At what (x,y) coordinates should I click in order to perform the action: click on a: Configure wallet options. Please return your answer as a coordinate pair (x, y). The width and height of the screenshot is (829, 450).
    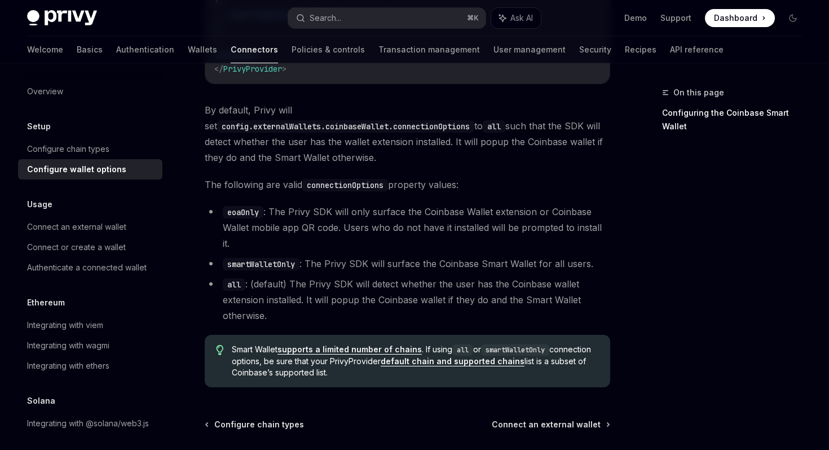
    Looking at the image, I should click on (90, 169).